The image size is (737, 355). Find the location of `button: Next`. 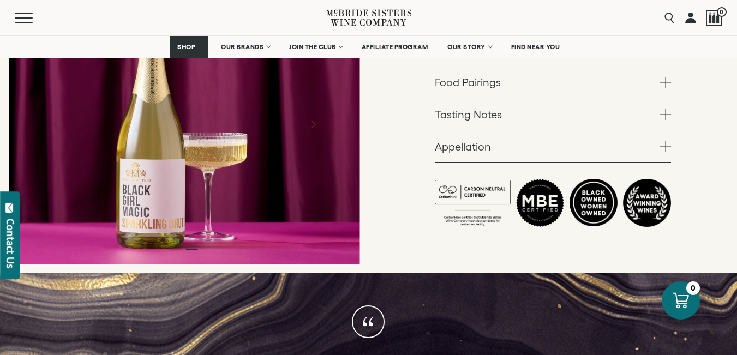

button: Next is located at coordinates (312, 124).